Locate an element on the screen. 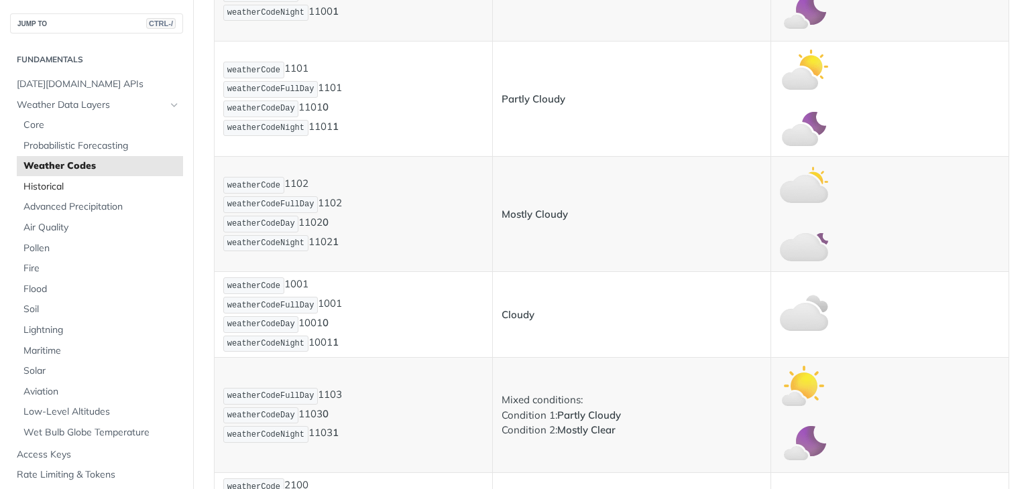  p: 1103 1103 1103 is located at coordinates (353, 416).